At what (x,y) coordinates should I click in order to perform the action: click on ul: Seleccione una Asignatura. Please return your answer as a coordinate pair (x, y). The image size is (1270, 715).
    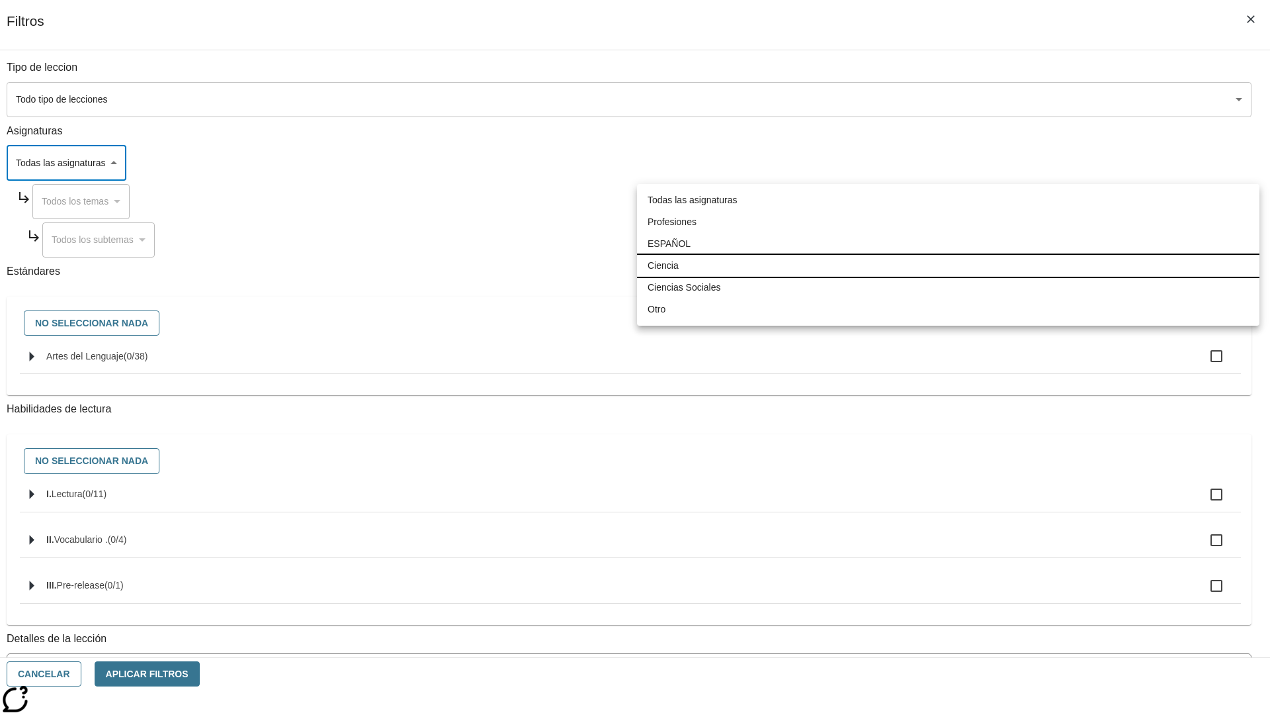
    Looking at the image, I should click on (948, 255).